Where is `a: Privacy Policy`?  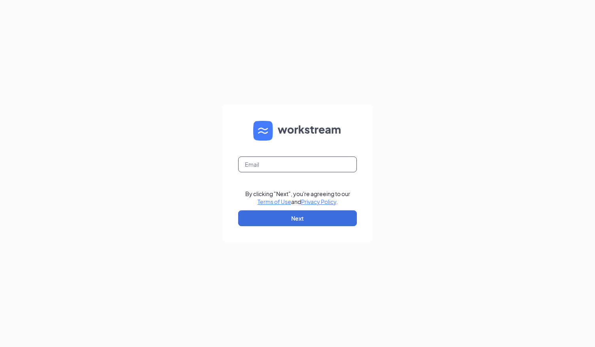
a: Privacy Policy is located at coordinates (319, 201).